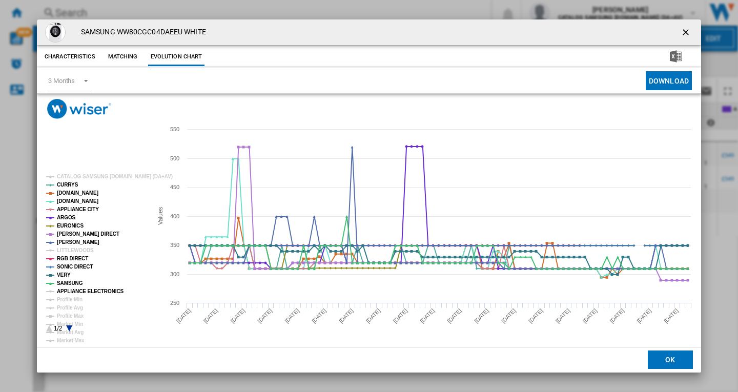 The image size is (738, 392). Describe the element at coordinates (676, 56) in the screenshot. I see `img: excel-24x24.png` at that location.